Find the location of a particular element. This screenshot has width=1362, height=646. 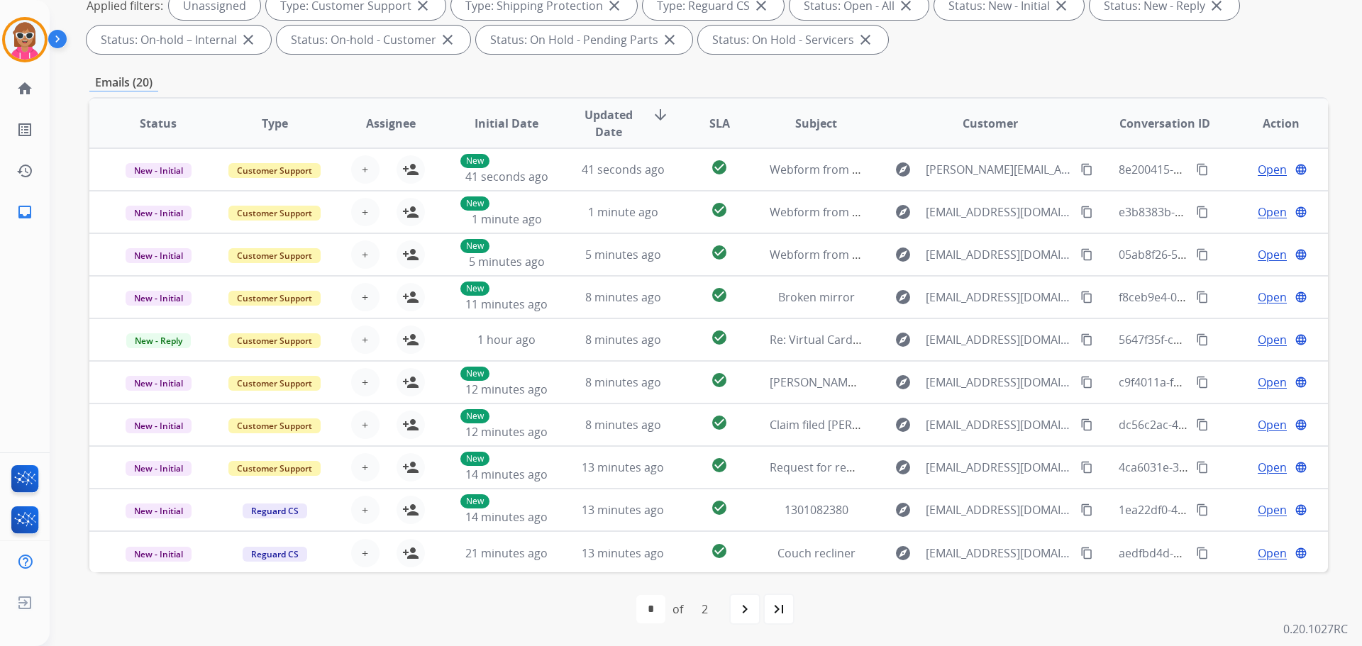

span: Couch recliner is located at coordinates (817, 553).